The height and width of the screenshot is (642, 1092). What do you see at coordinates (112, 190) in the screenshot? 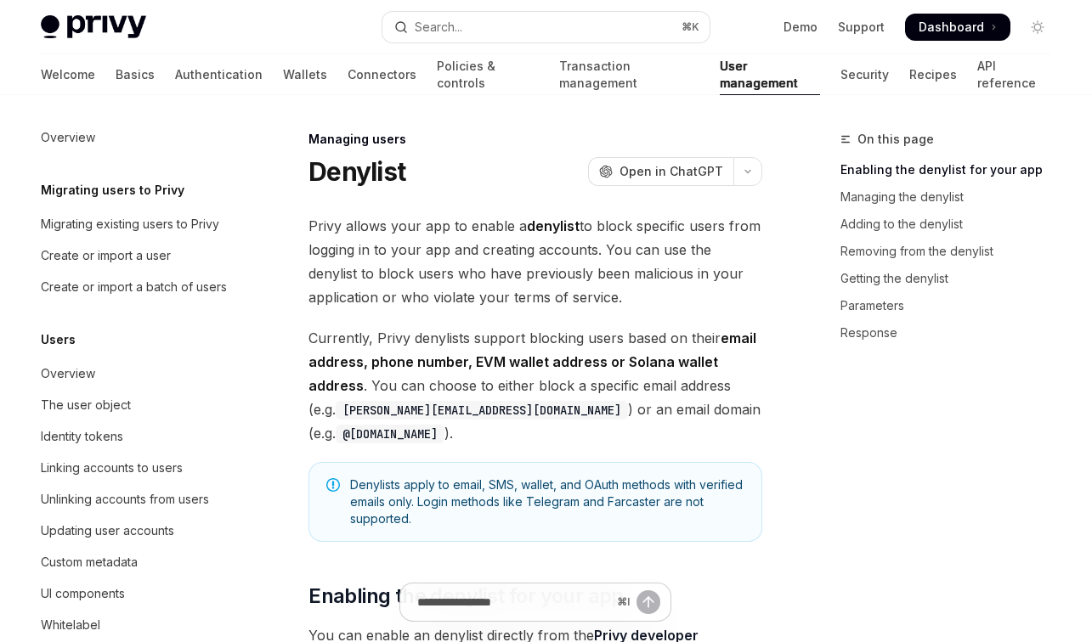
I see `h5: Migrating users to Privy` at bounding box center [112, 190].